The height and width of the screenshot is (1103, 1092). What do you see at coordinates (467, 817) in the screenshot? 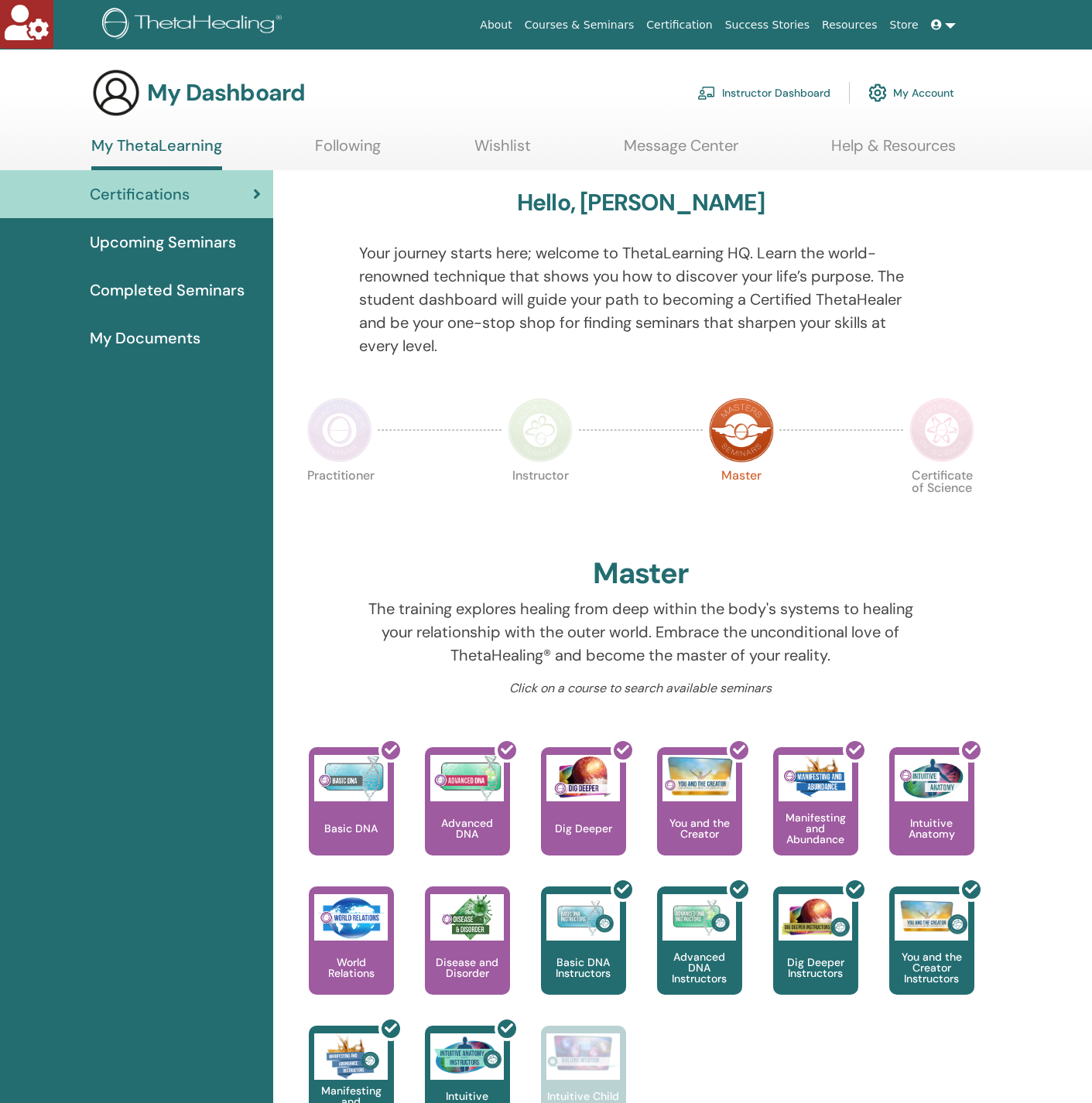
I see `a: Advanced DNA Advanced DNA` at bounding box center [467, 817].